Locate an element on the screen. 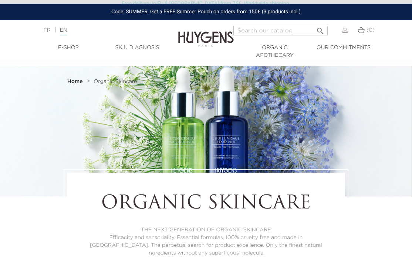  a: Home is located at coordinates (76, 82).